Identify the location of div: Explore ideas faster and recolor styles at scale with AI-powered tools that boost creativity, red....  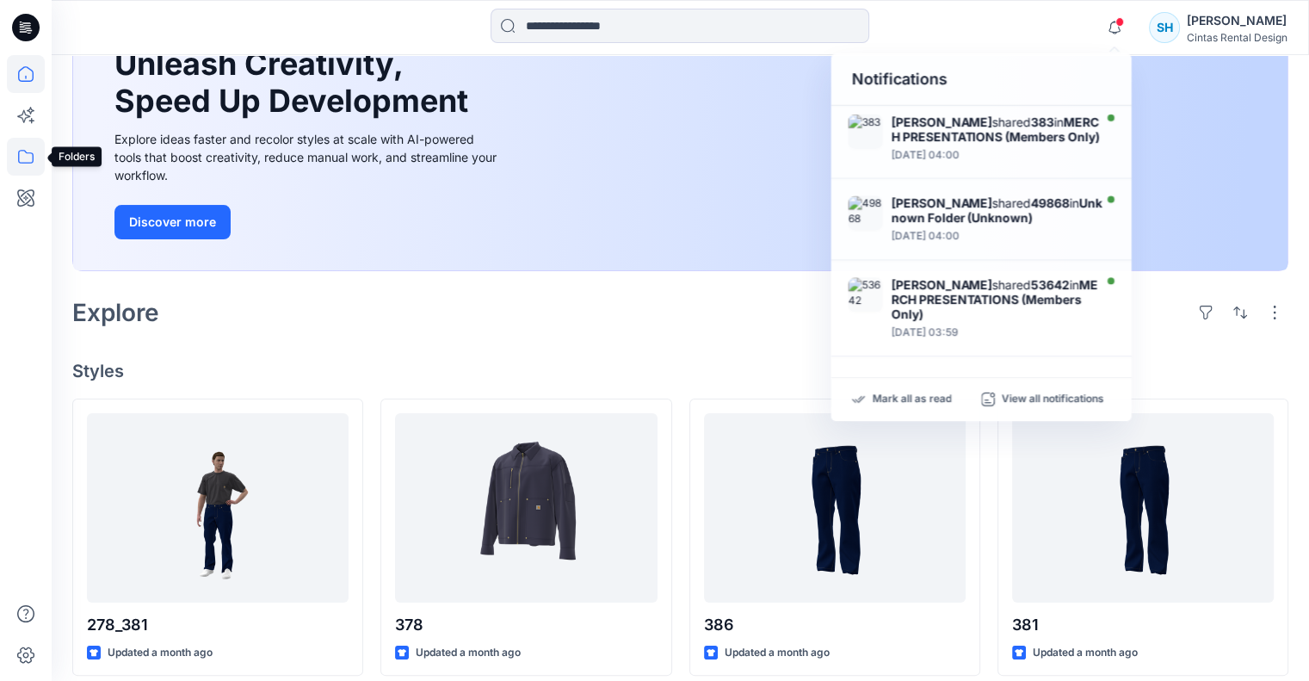
(308, 157).